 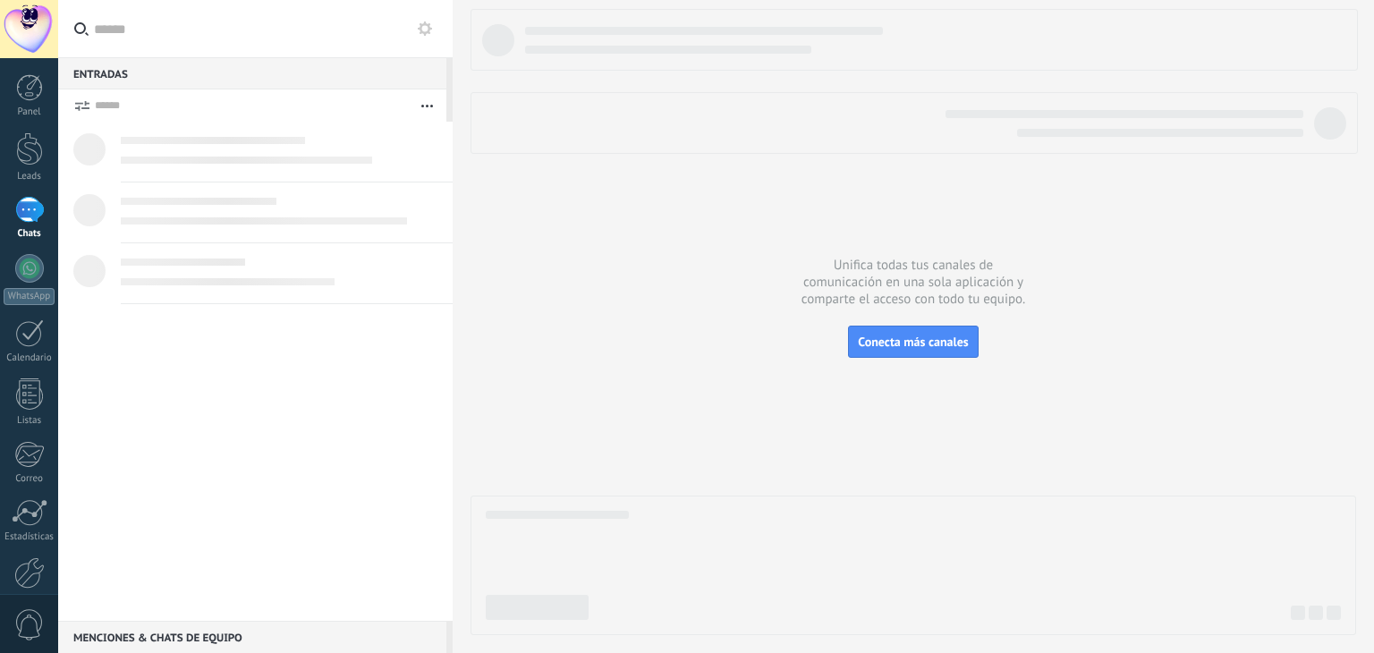 I want to click on div: Chats, so click(x=30, y=233).